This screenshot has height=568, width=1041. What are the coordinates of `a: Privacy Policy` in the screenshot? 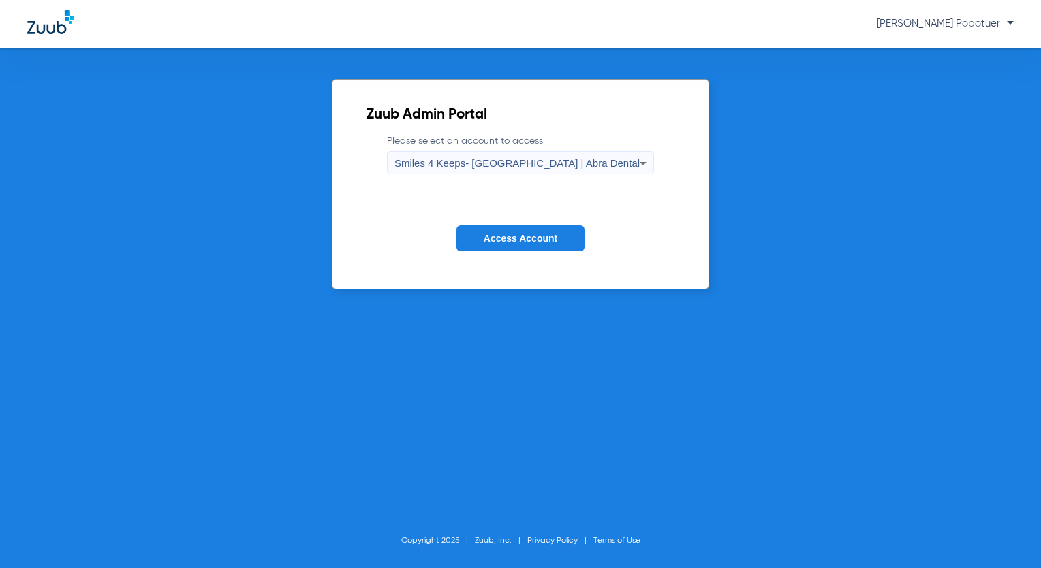 It's located at (552, 541).